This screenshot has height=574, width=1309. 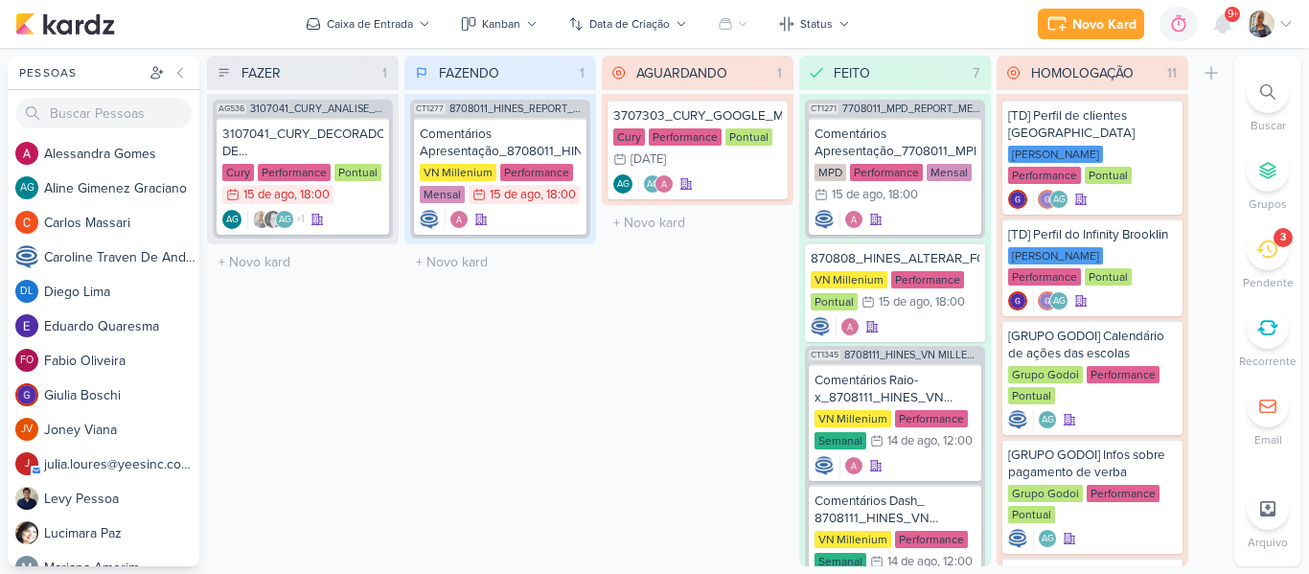 What do you see at coordinates (262, 220) in the screenshot?
I see `img: Iara Santos` at bounding box center [262, 220].